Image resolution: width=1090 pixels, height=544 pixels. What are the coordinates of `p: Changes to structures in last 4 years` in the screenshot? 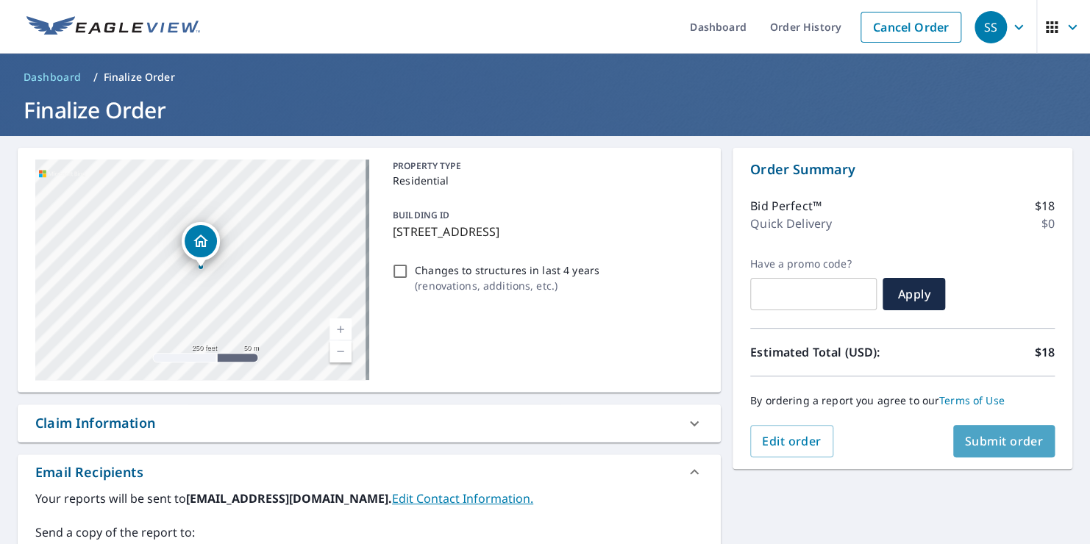 It's located at (507, 270).